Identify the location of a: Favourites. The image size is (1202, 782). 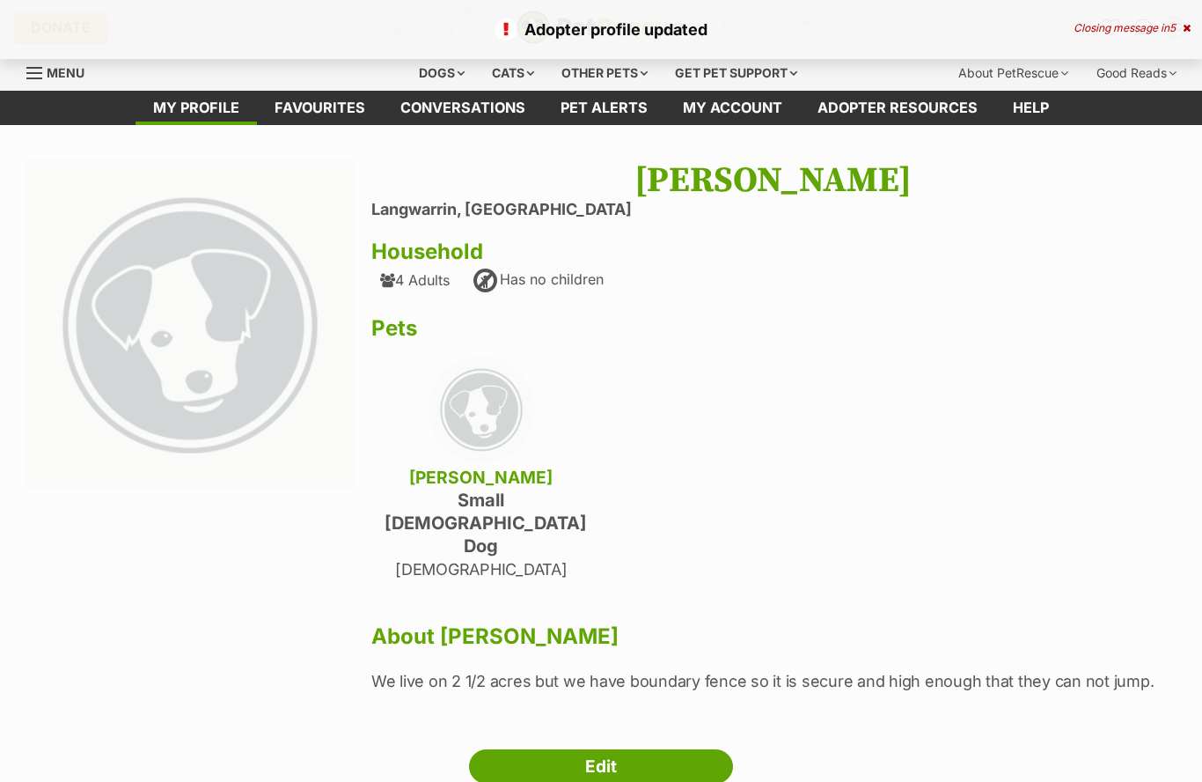
(319, 107).